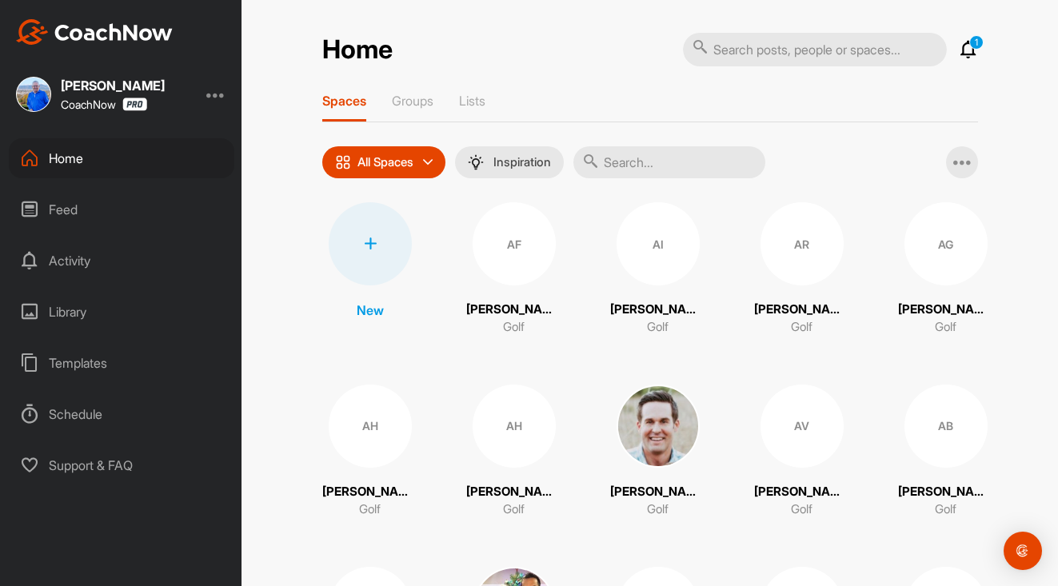  Describe the element at coordinates (476, 162) in the screenshot. I see `img: menuIcon` at that location.